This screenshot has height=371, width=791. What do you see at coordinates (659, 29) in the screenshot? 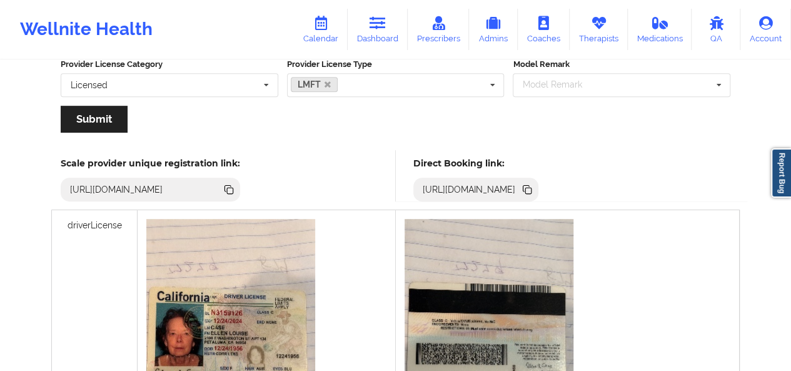
I see `a: Medications` at bounding box center [659, 29].